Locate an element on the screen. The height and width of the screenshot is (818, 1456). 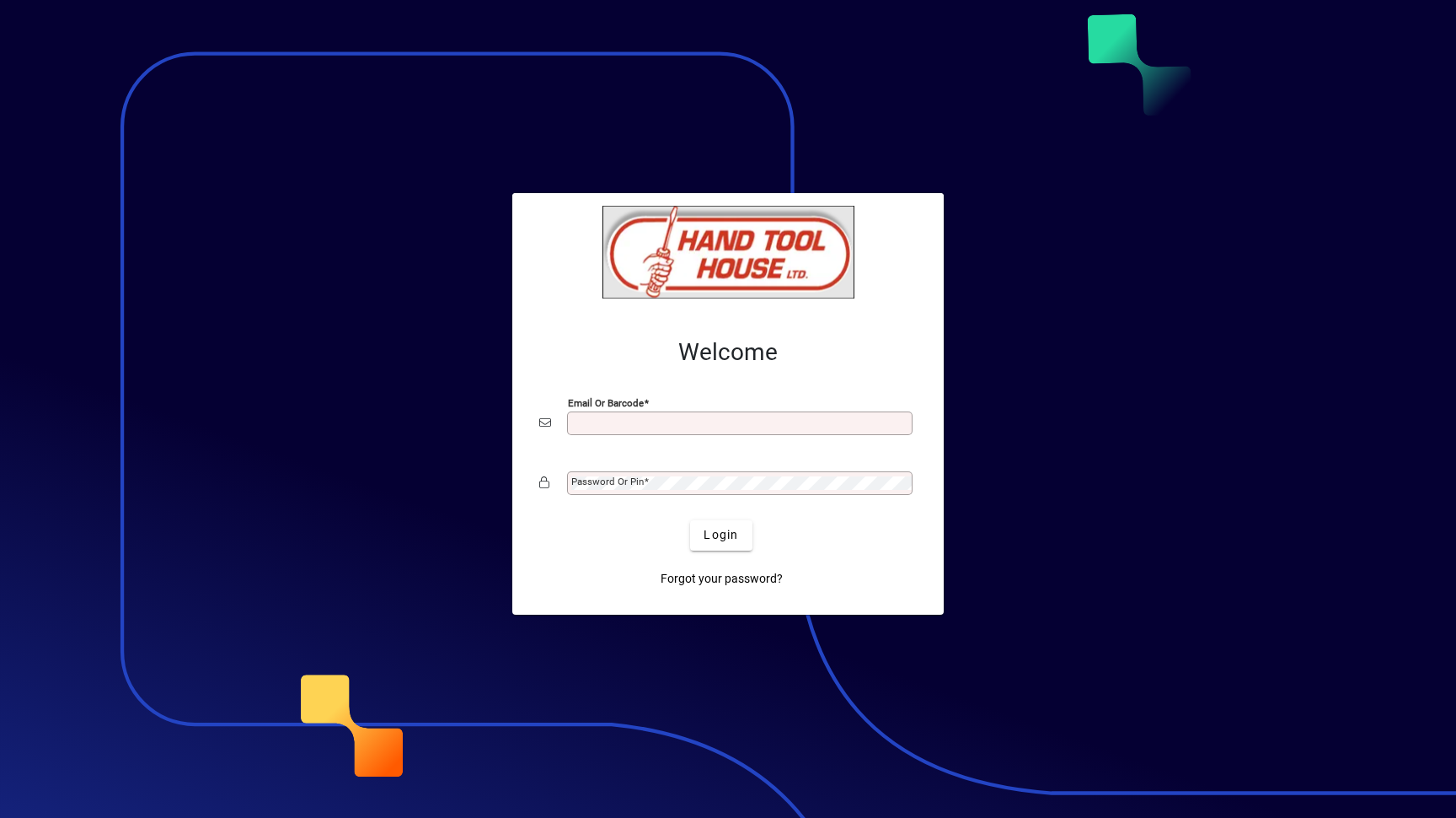
mat-label: Email or Barcode is located at coordinates (606, 402).